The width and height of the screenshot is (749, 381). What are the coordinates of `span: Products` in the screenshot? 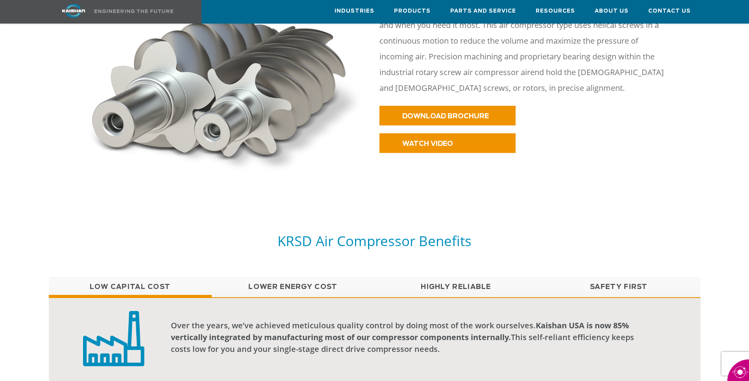 It's located at (412, 11).